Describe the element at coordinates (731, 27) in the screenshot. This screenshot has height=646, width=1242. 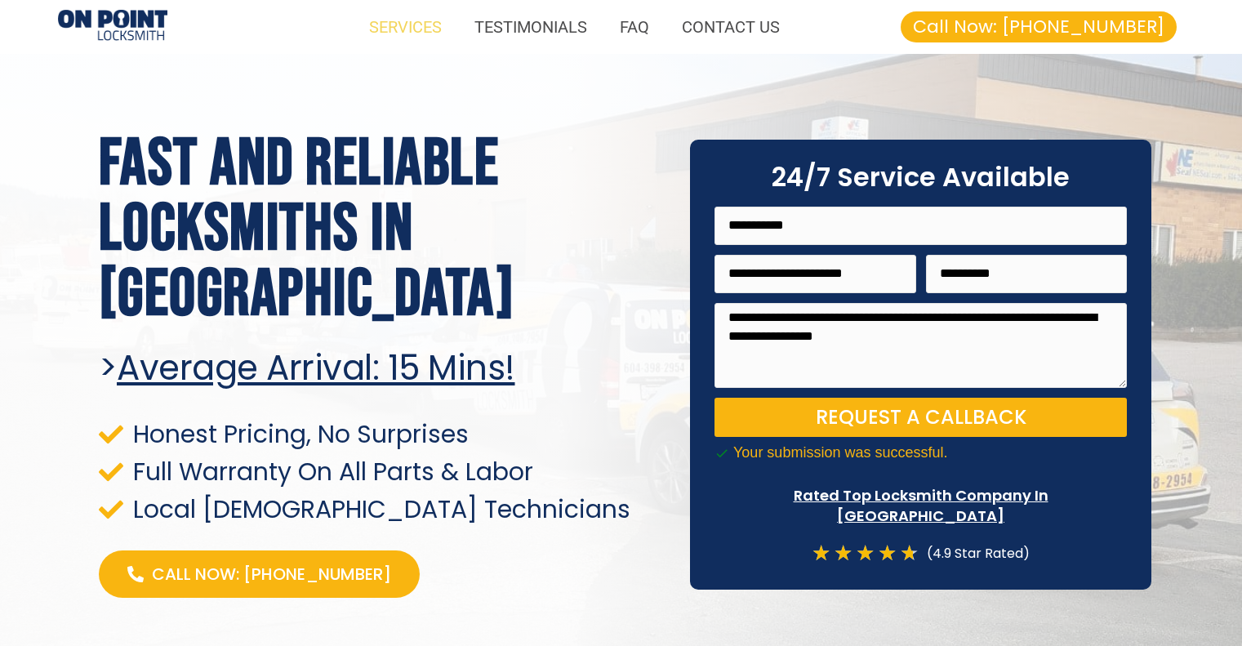
I see `a: CONTACT US` at that location.